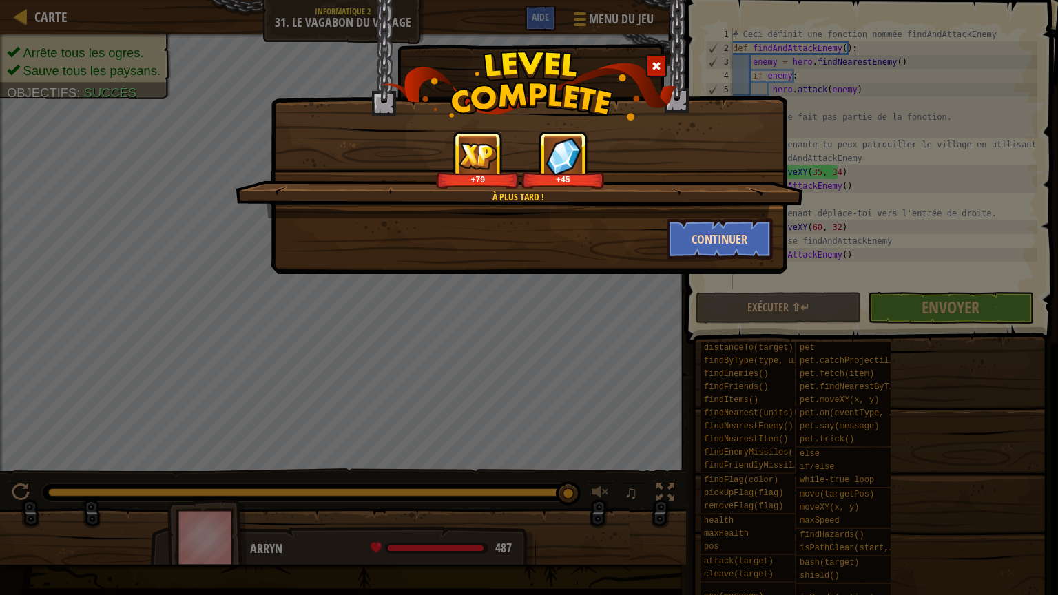 Image resolution: width=1058 pixels, height=595 pixels. What do you see at coordinates (562, 179) in the screenshot?
I see `div: +45` at bounding box center [562, 179].